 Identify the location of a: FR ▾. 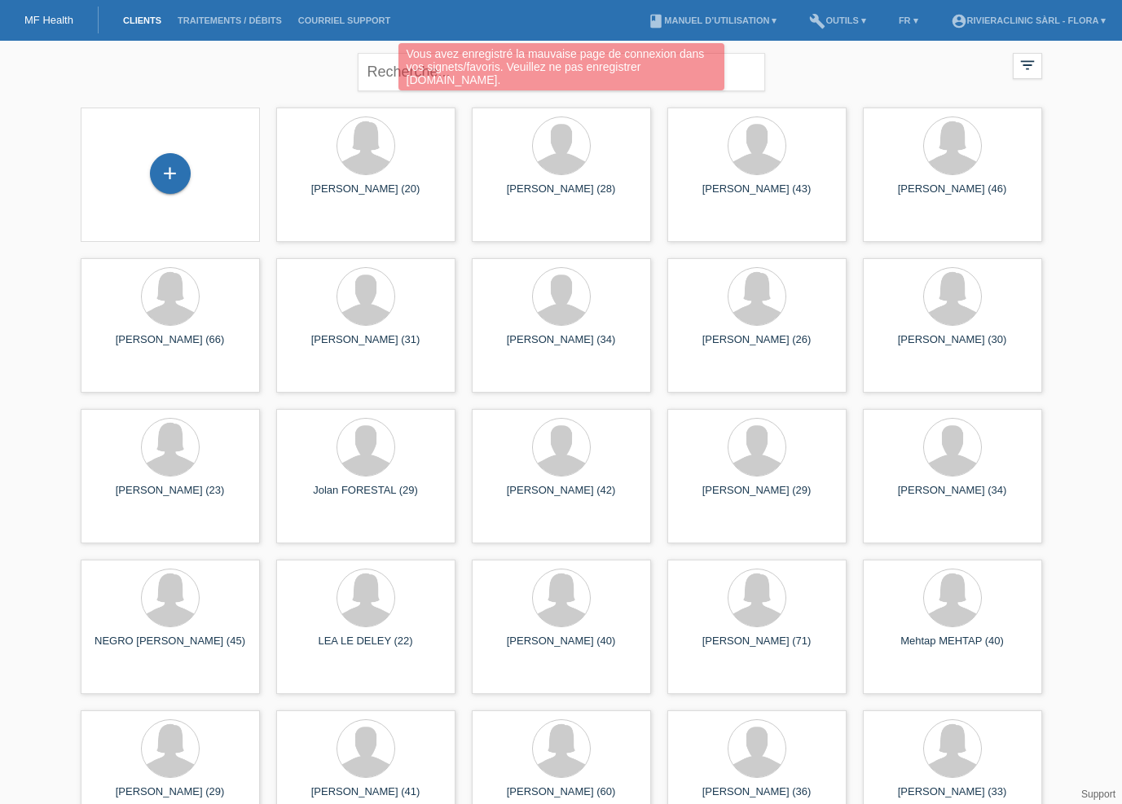
(908, 20).